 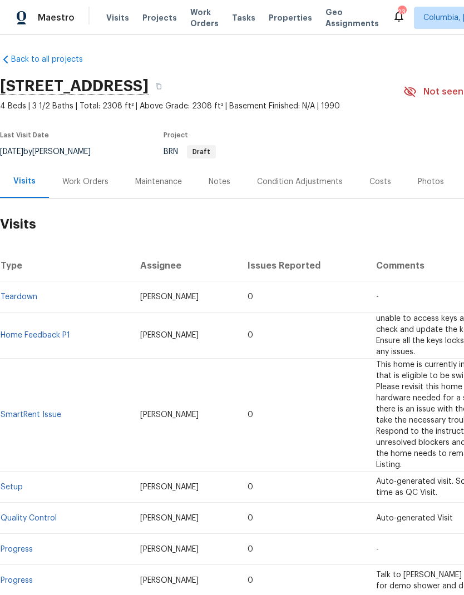 What do you see at coordinates (185, 266) in the screenshot?
I see `th: Assignee` at bounding box center [185, 266].